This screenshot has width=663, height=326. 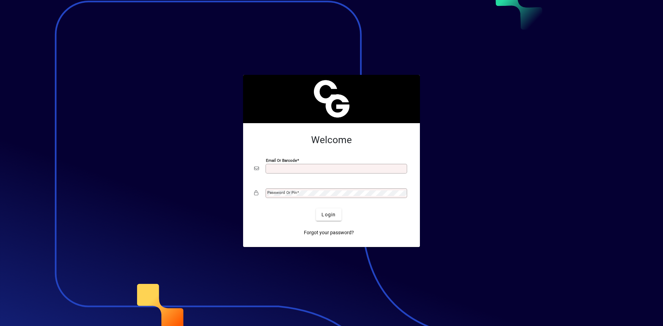 I want to click on a: Forgot your password?, so click(x=329, y=233).